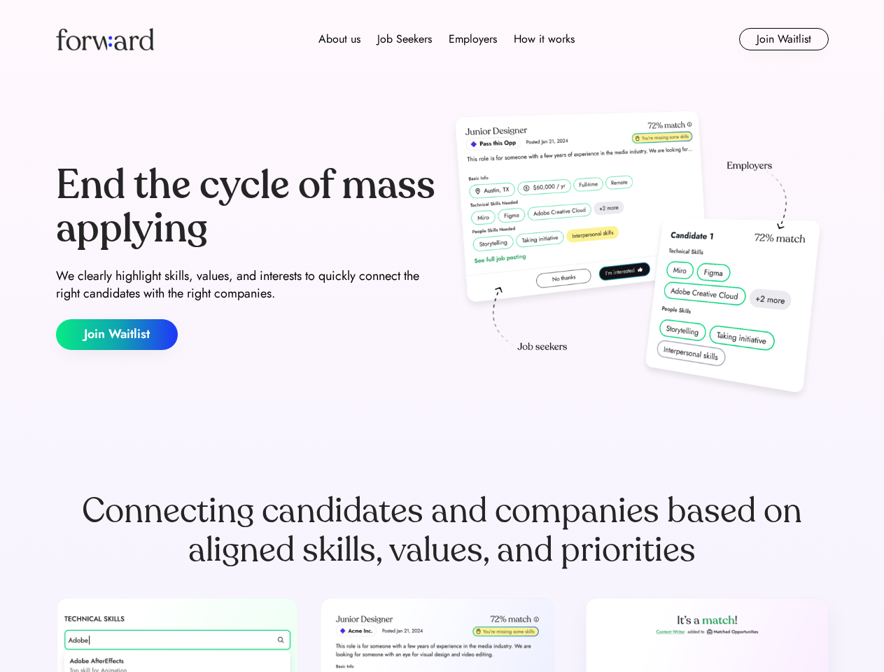 The width and height of the screenshot is (884, 672). What do you see at coordinates (405, 39) in the screenshot?
I see `div: Job Seekers` at bounding box center [405, 39].